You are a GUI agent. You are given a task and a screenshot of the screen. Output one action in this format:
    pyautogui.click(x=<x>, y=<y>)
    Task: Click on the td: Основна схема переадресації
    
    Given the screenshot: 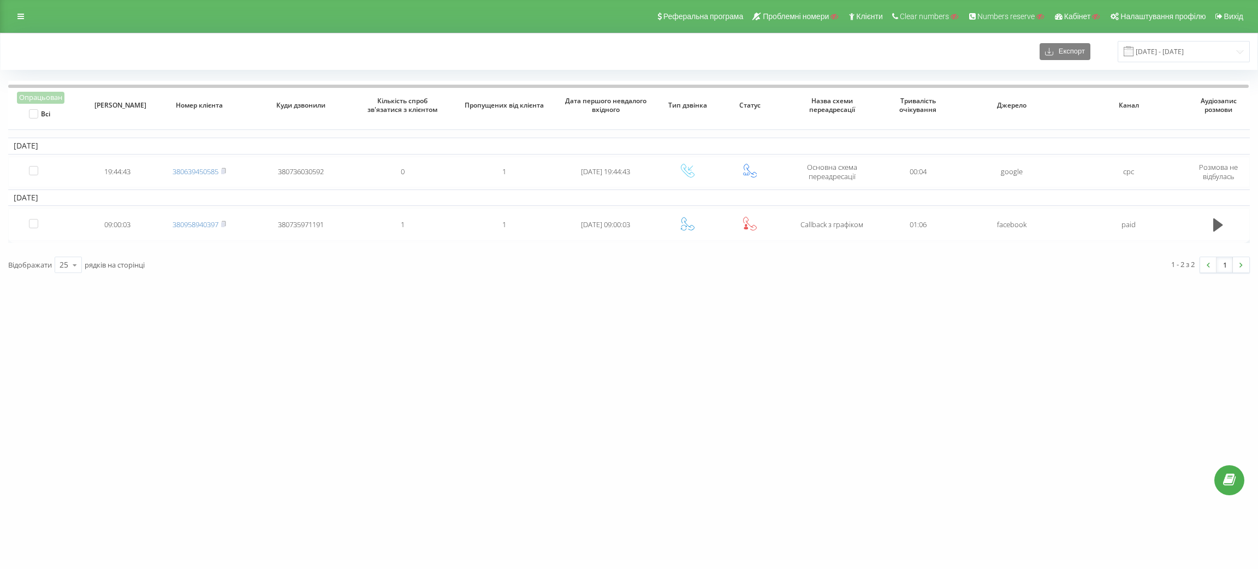 What is the action you would take?
    pyautogui.click(x=832, y=172)
    